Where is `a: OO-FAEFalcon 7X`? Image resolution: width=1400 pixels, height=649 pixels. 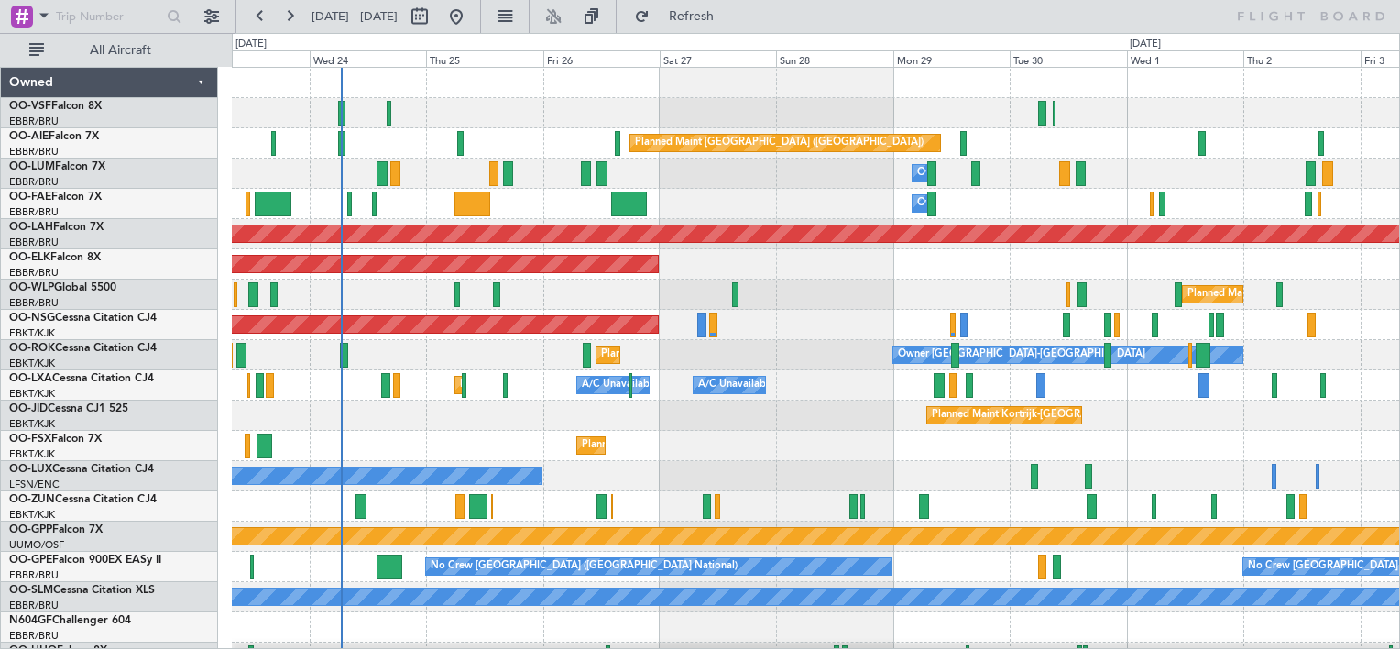
a: OO-FAEFalcon 7X is located at coordinates (55, 197).